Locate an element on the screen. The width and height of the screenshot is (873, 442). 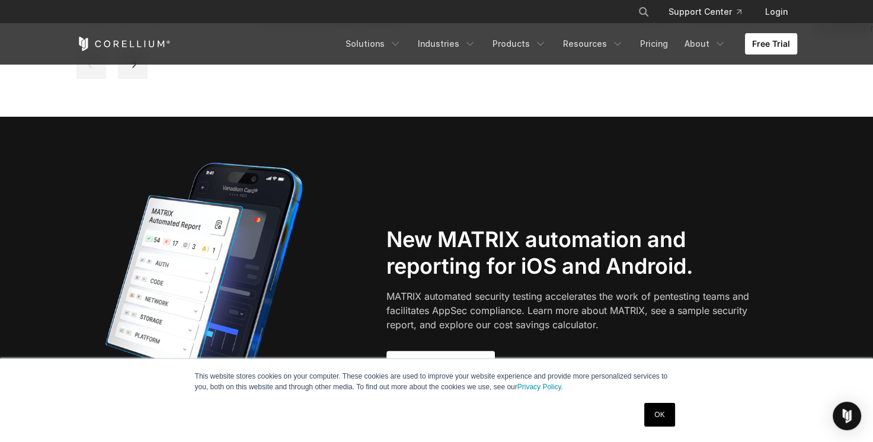
a: Pricing is located at coordinates (654, 44).